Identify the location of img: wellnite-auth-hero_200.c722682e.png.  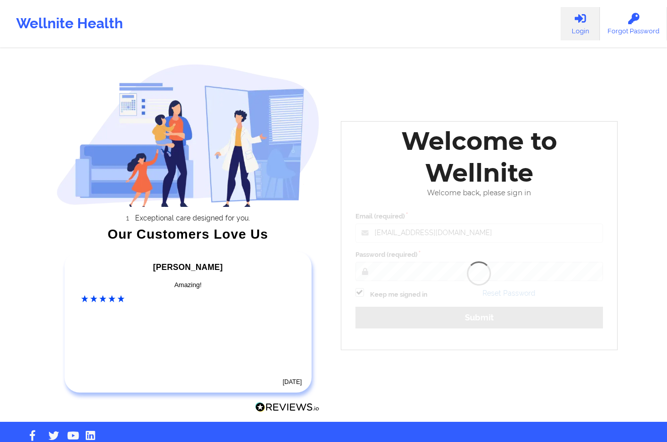
(188, 135).